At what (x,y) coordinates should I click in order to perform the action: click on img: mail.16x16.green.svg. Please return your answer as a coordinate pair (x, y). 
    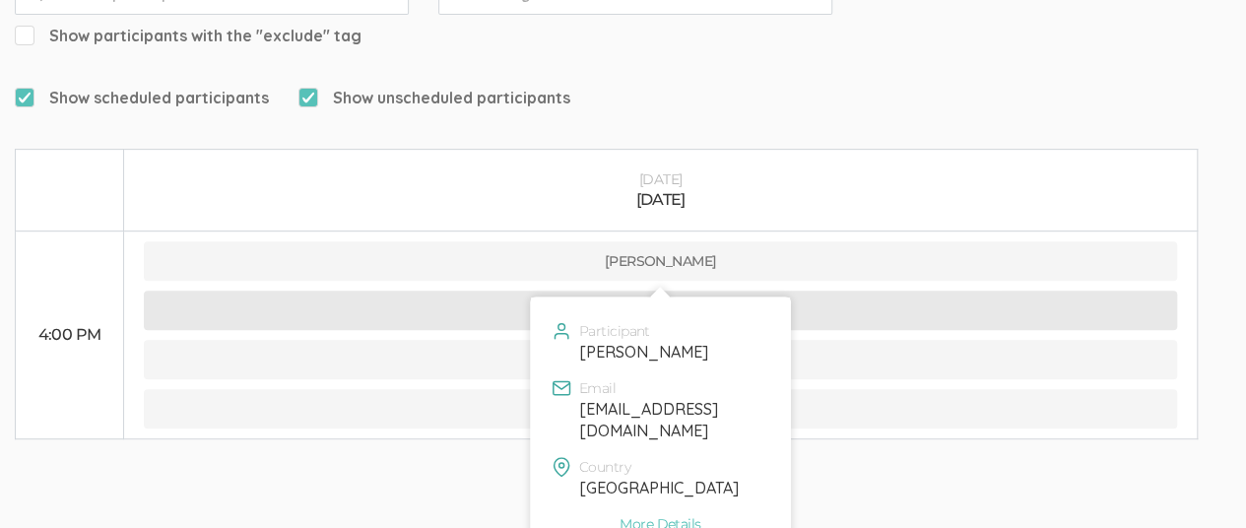
    Looking at the image, I should click on (561, 388).